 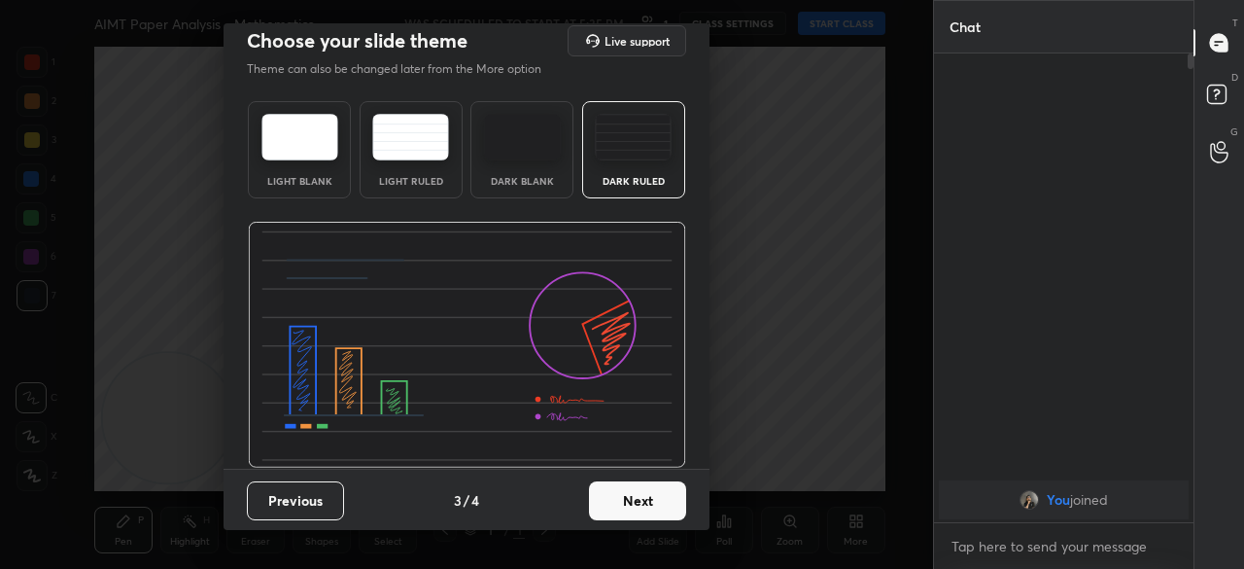 What do you see at coordinates (522, 181) in the screenshot?
I see `div: Dark Blank` at bounding box center [522, 181].